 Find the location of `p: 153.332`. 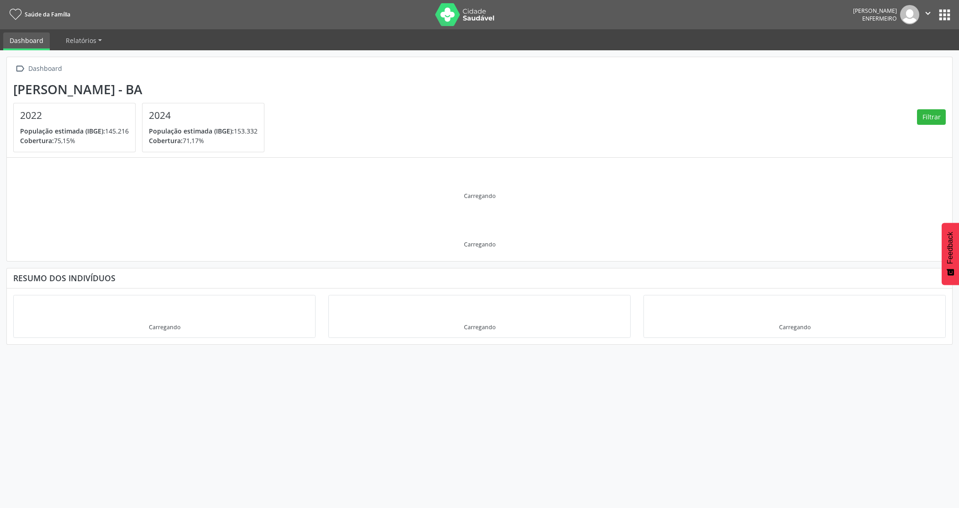

p: 153.332 is located at coordinates (203, 131).